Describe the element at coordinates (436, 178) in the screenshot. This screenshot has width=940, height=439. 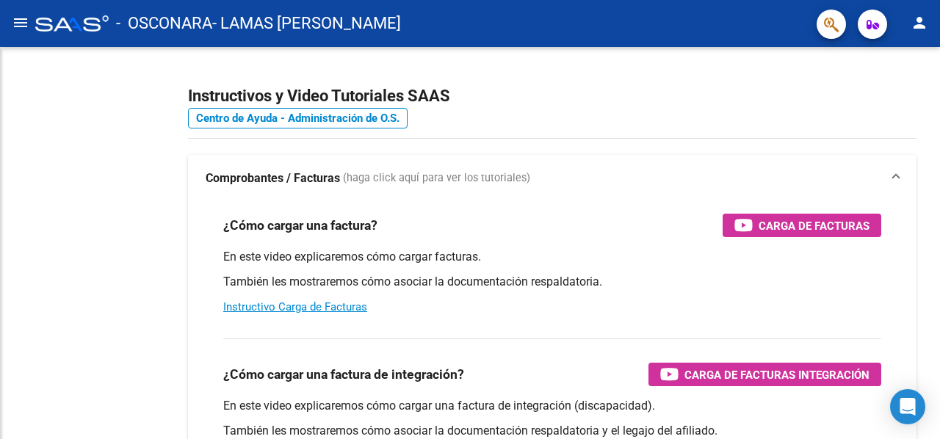
I see `span: (haga click aquí para ver los tutoriales)` at that location.